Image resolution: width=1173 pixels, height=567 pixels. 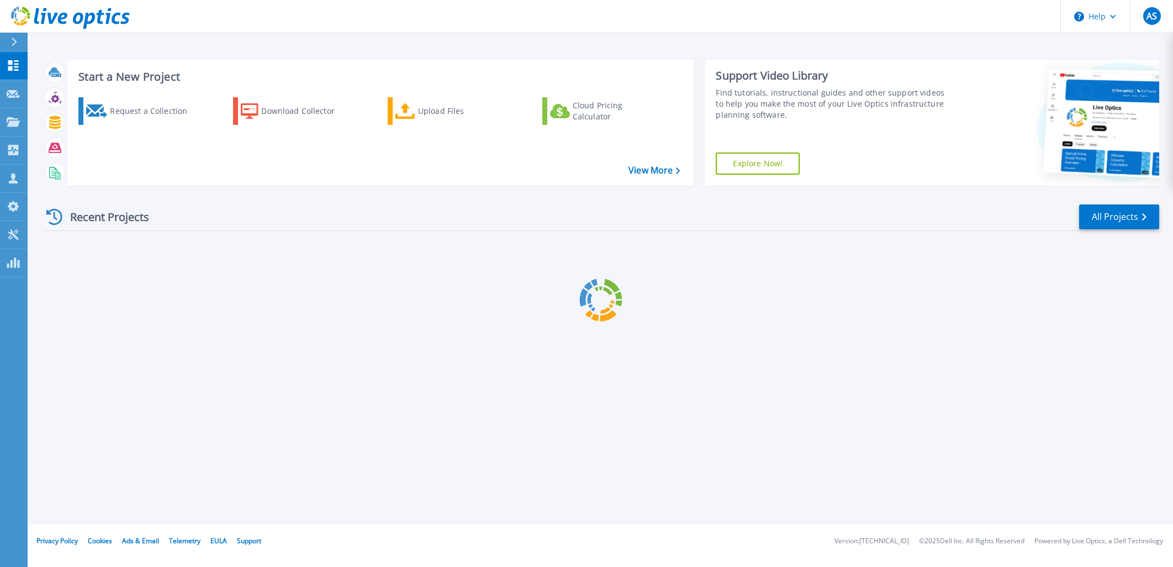 I want to click on a: Upload Files, so click(x=449, y=111).